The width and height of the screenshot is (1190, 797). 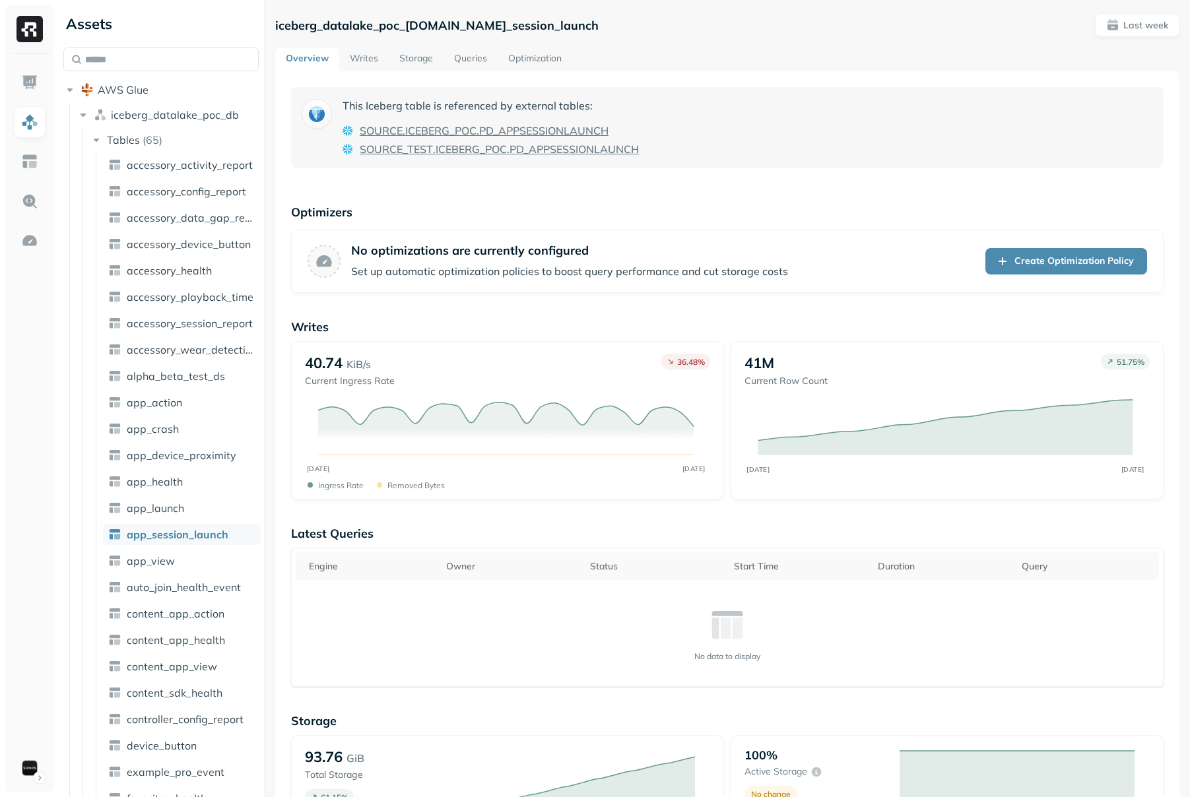 I want to click on p: Removed bytes, so click(x=416, y=485).